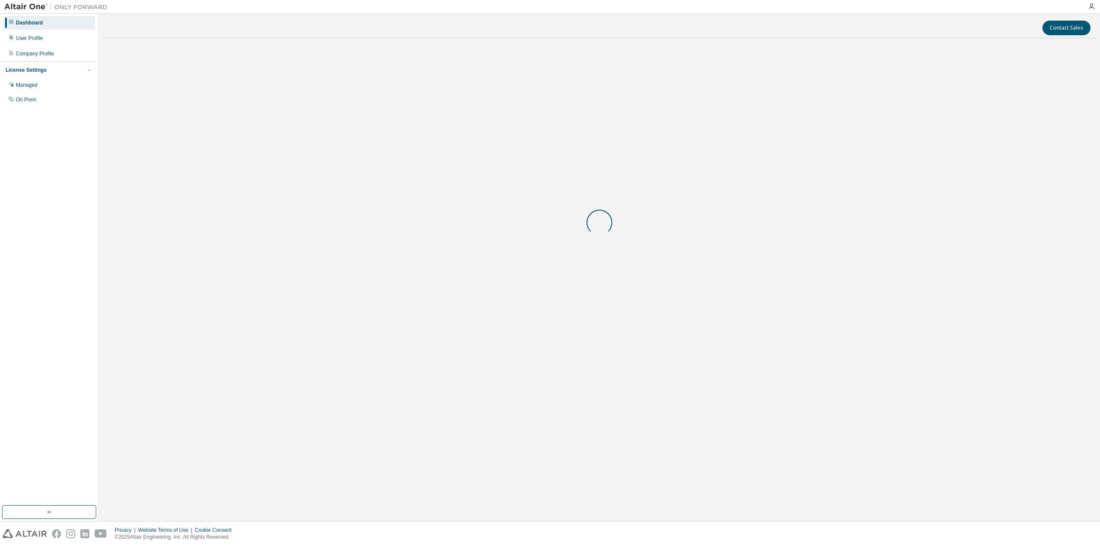 The width and height of the screenshot is (1100, 546). I want to click on div: License Settings, so click(26, 70).